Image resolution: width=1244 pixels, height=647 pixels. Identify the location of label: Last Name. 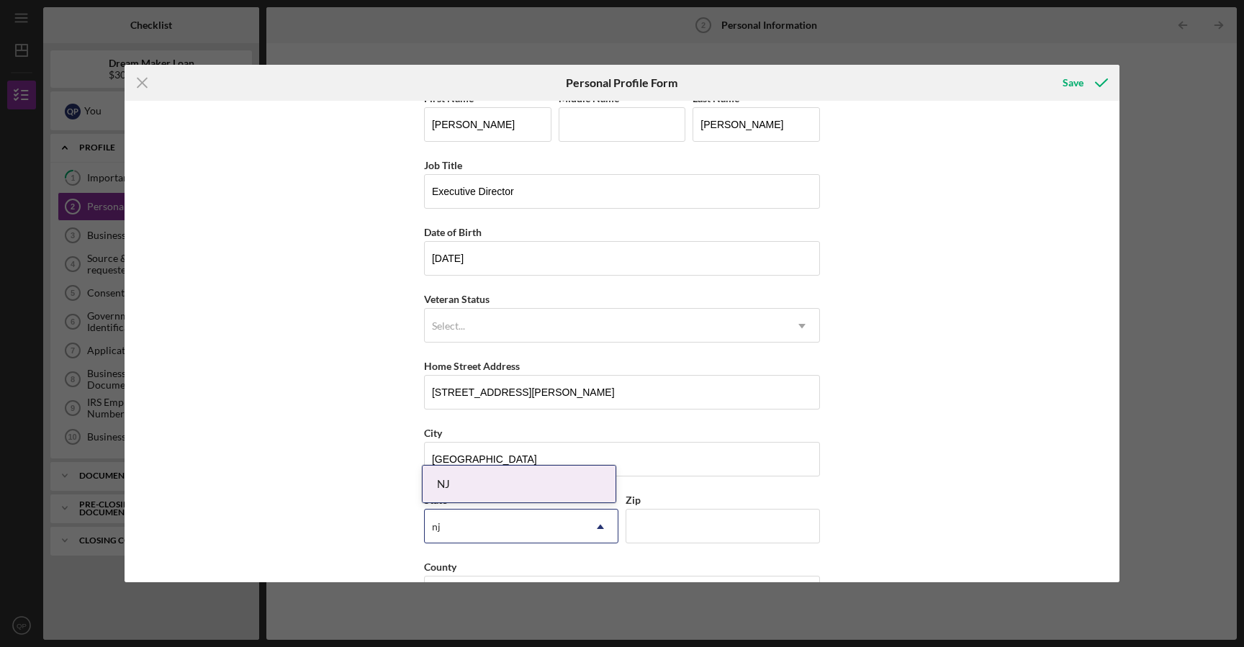
(716, 98).